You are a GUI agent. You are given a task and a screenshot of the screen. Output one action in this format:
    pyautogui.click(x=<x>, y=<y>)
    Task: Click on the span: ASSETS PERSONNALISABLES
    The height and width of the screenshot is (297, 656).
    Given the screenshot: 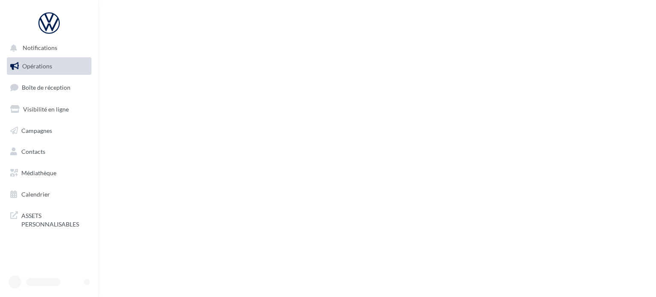 What is the action you would take?
    pyautogui.click(x=55, y=219)
    